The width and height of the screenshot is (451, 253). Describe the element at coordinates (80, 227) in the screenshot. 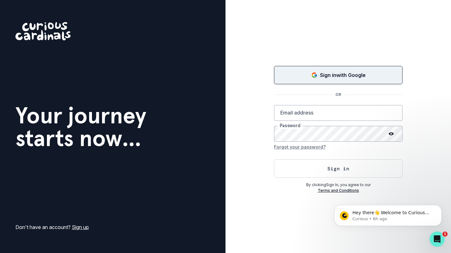

I see `a: Sign up` at that location.